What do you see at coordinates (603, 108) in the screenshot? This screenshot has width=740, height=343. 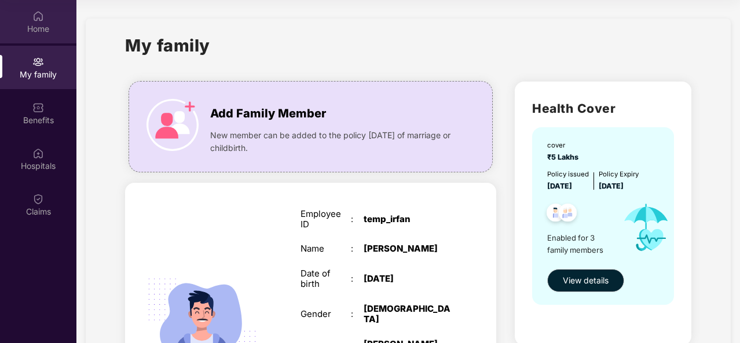 I see `h2: Health Cover` at bounding box center [603, 108].